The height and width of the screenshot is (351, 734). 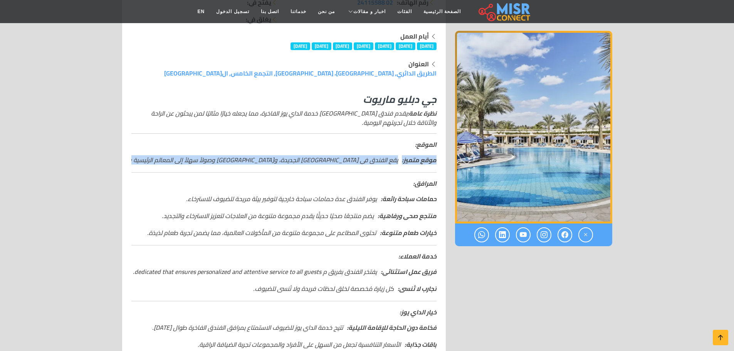 What do you see at coordinates (417, 289) in the screenshot?
I see `strong: تجارب لا تُنسى:` at bounding box center [417, 289].